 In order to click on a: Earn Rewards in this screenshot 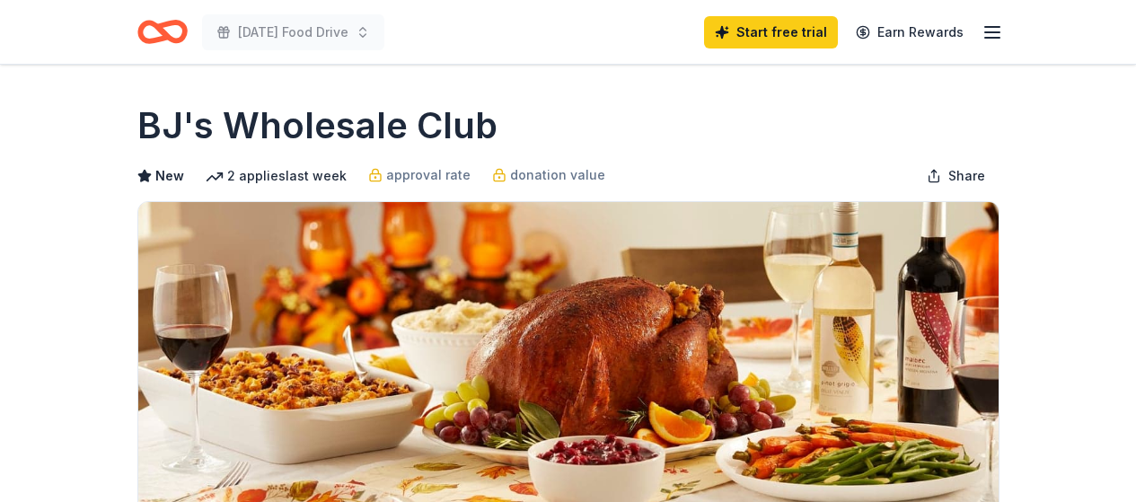, I will do `click(910, 32)`.